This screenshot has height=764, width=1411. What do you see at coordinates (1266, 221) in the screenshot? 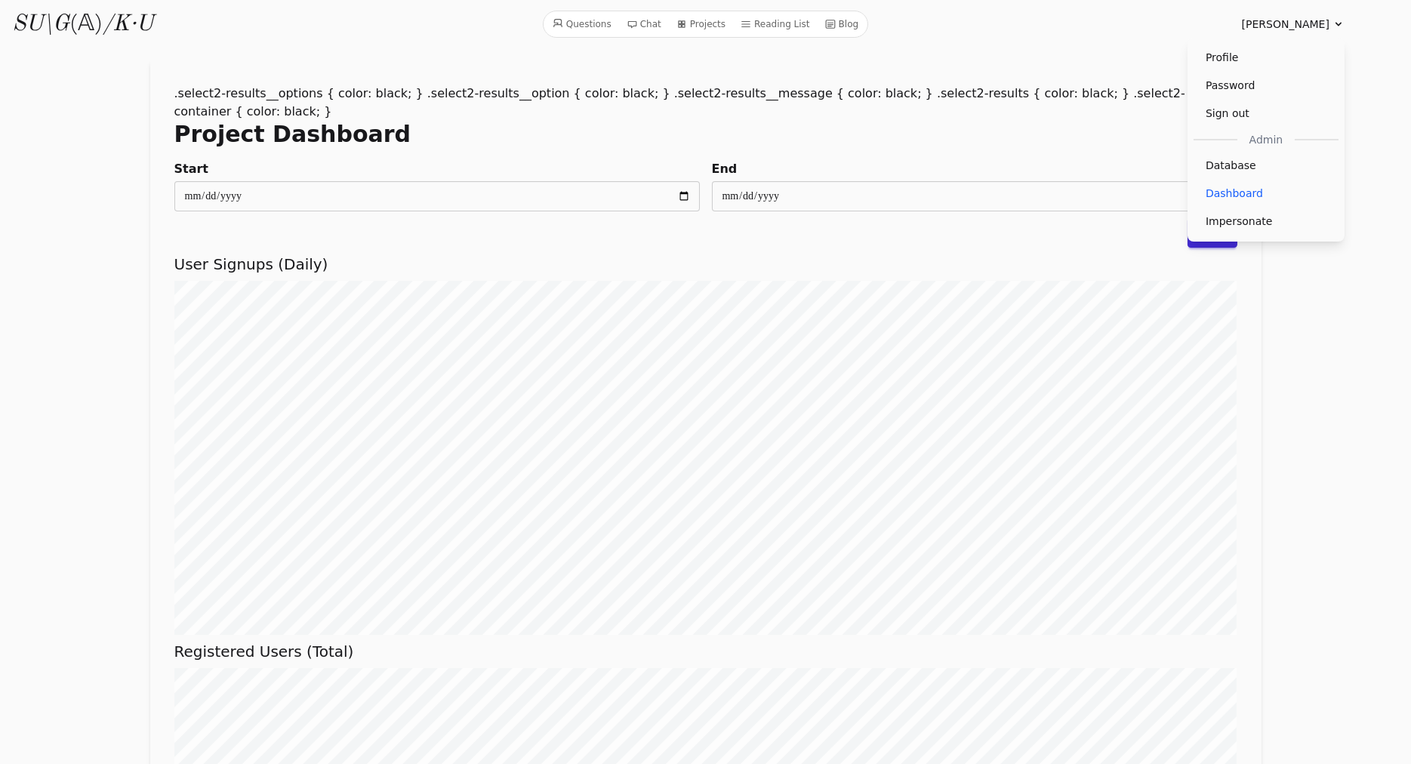
I see `a: Impersonate` at bounding box center [1266, 221].